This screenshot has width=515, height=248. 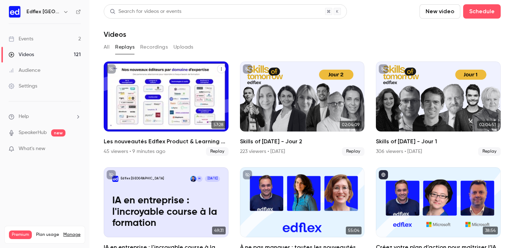 I want to click on span: new, so click(x=58, y=133).